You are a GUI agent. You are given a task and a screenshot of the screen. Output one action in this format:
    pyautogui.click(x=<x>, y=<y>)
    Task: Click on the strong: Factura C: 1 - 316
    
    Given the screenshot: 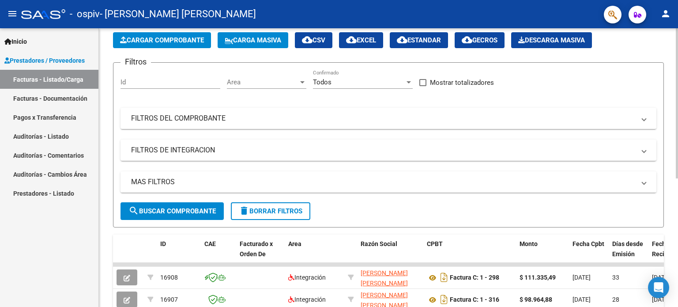 What is the action you would take?
    pyautogui.click(x=474, y=300)
    